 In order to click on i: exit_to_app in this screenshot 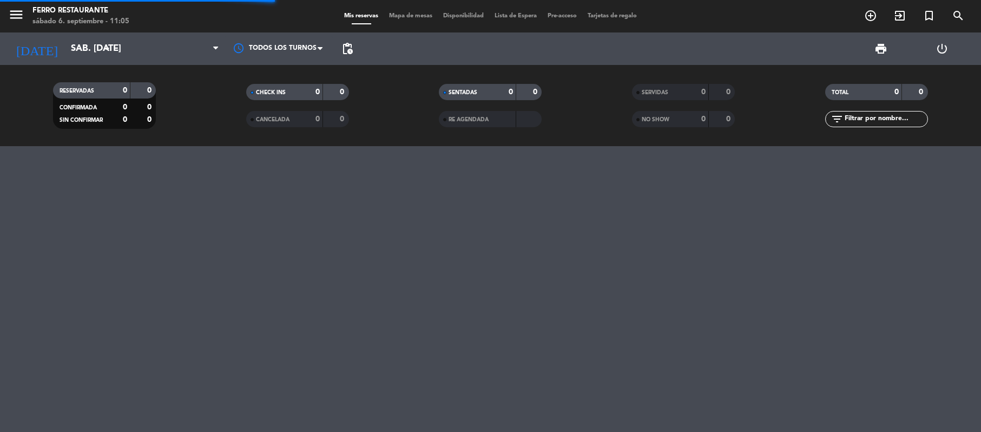, I will do `click(900, 16)`.